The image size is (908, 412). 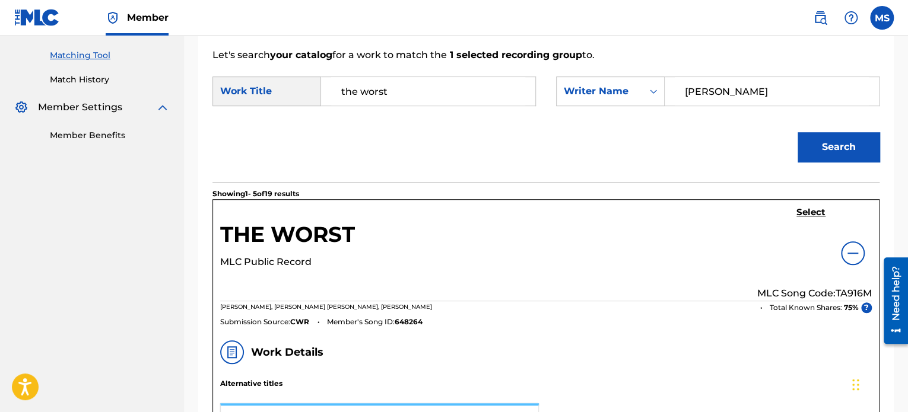 I want to click on h5: Work Details, so click(x=287, y=353).